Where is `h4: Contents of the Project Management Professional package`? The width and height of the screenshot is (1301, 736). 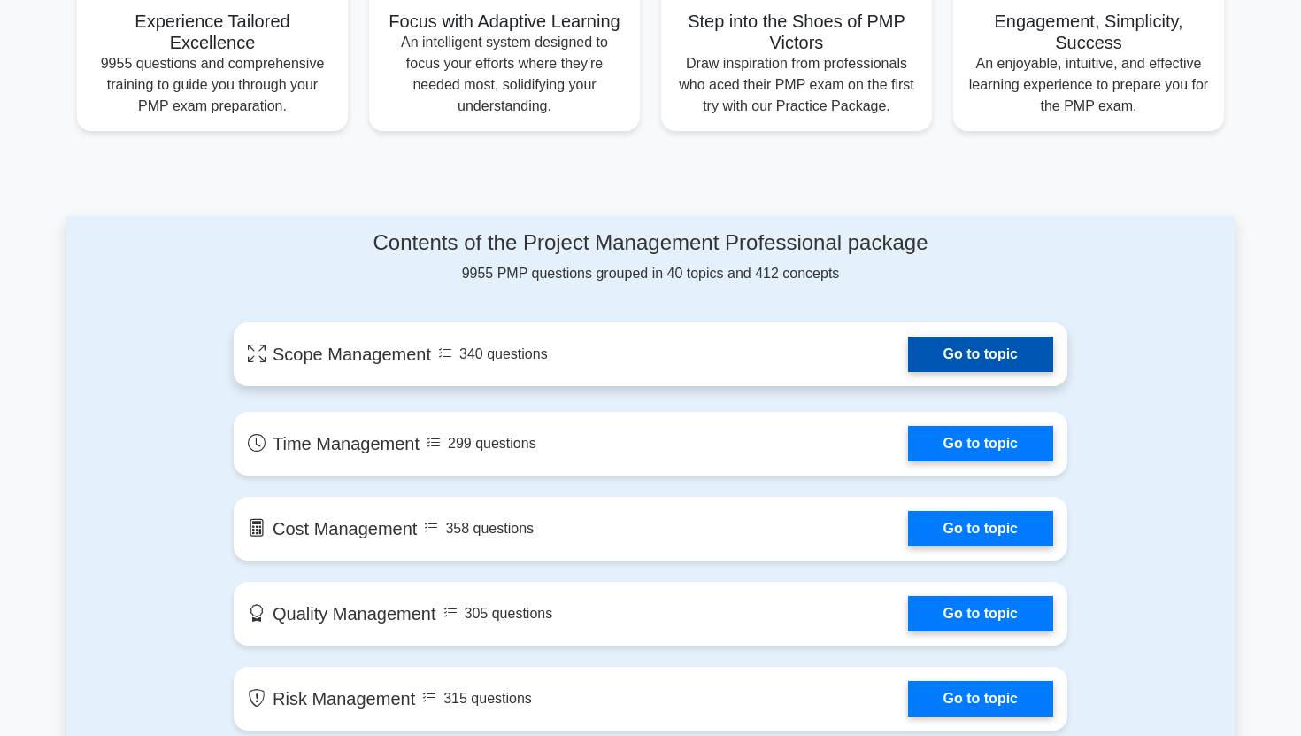 h4: Contents of the Project Management Professional package is located at coordinates (651, 243).